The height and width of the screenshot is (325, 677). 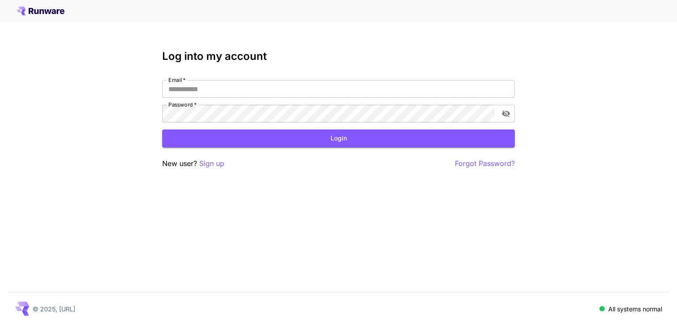 What do you see at coordinates (338, 56) in the screenshot?
I see `h3: Log into my account` at bounding box center [338, 56].